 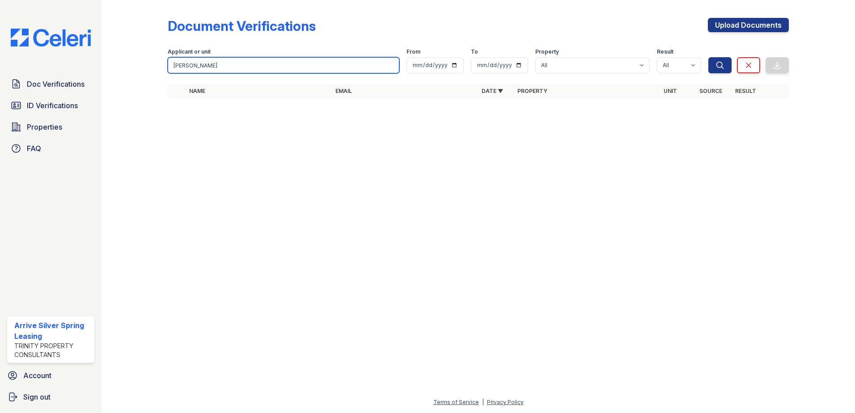 I want to click on a: Upload Documents, so click(x=748, y=25).